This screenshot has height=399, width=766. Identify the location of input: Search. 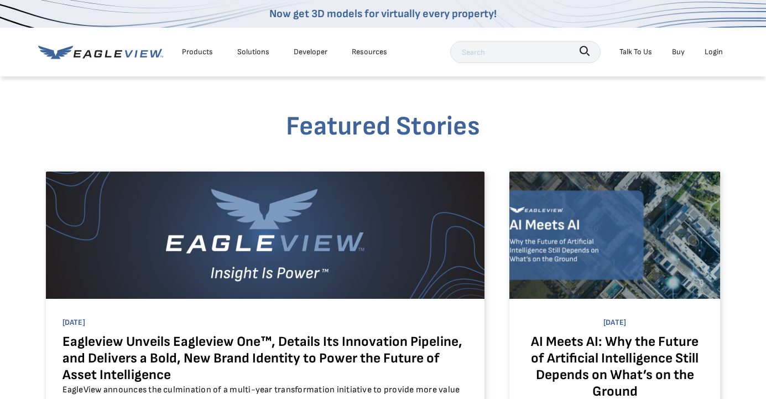
(525, 52).